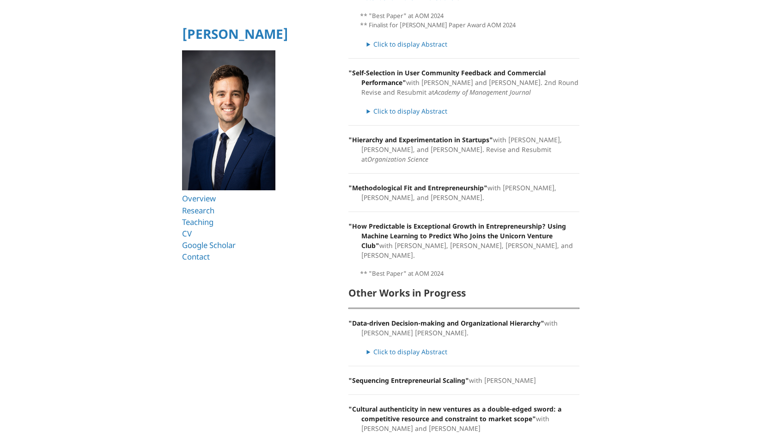 The image size is (761, 448). What do you see at coordinates (418, 188) in the screenshot?
I see `strong: "Methodological Fit and Entrepreneurship"` at bounding box center [418, 188].